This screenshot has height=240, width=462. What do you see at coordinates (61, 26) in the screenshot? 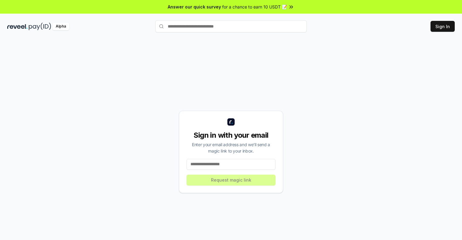
I see `div: Alpha` at bounding box center [61, 26].